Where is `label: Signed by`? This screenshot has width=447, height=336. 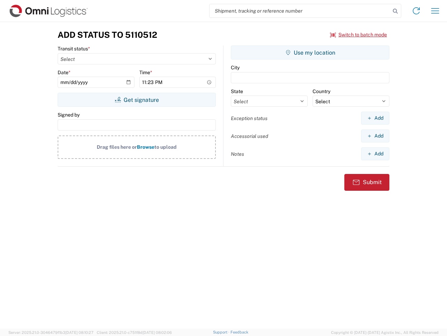 label: Signed by is located at coordinates (69, 115).